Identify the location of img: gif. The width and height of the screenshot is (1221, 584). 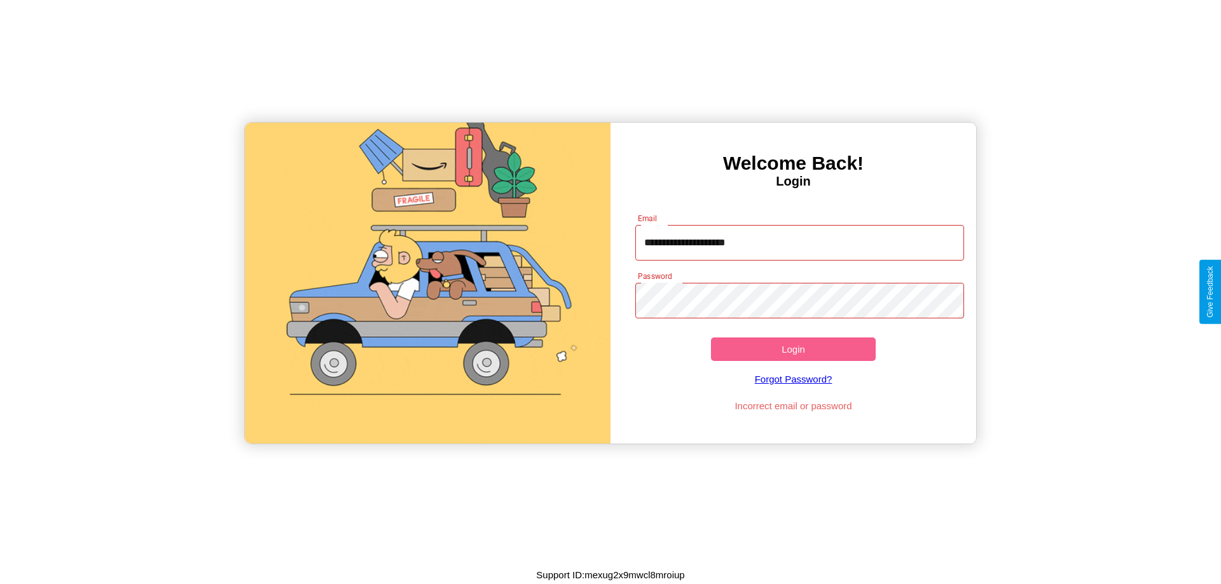
(427, 283).